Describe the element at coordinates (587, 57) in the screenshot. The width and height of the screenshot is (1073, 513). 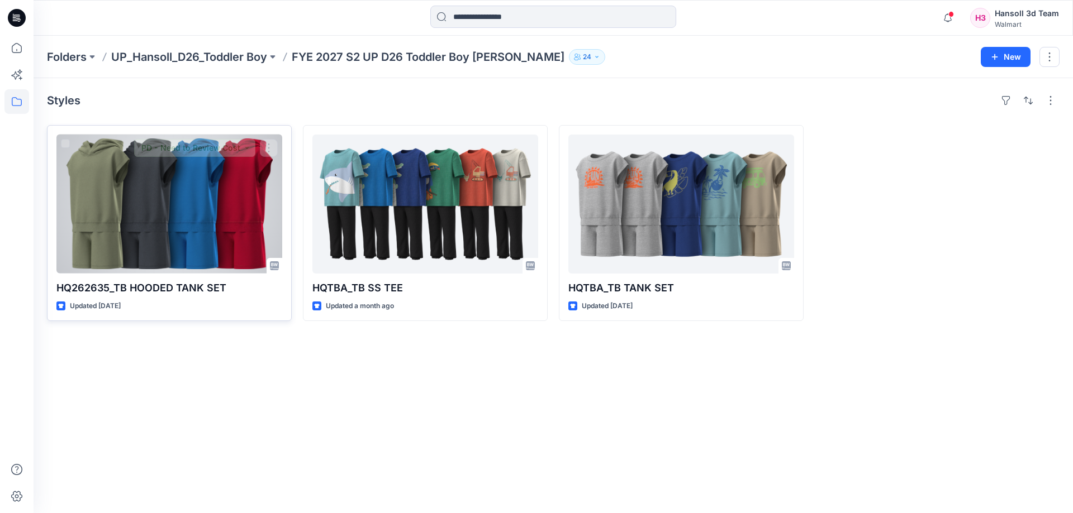
I see `p: 24` at that location.